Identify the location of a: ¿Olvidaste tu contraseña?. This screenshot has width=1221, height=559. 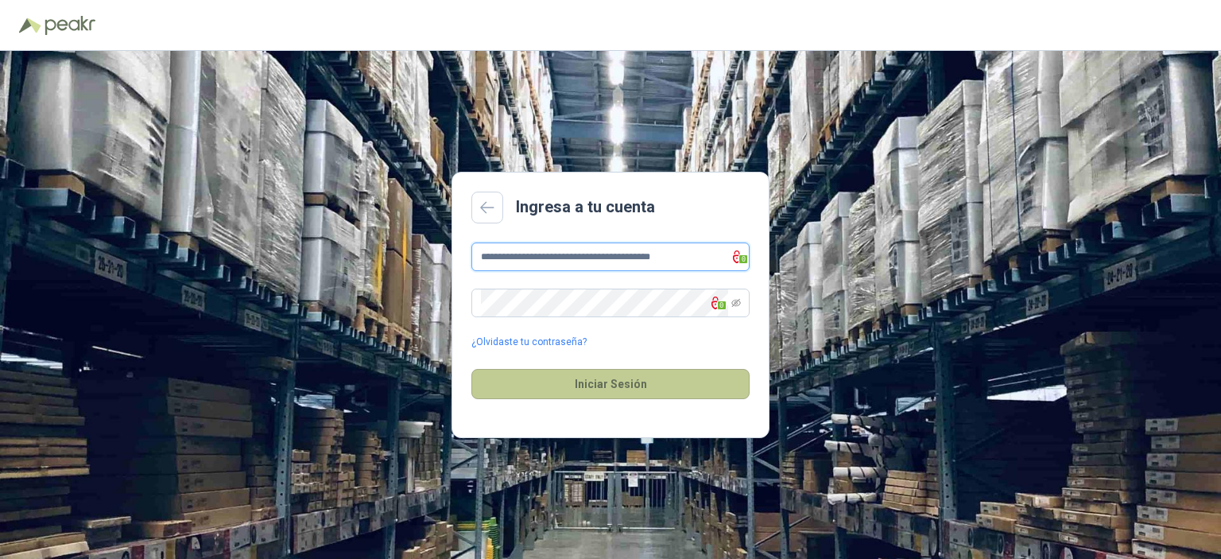
(529, 342).